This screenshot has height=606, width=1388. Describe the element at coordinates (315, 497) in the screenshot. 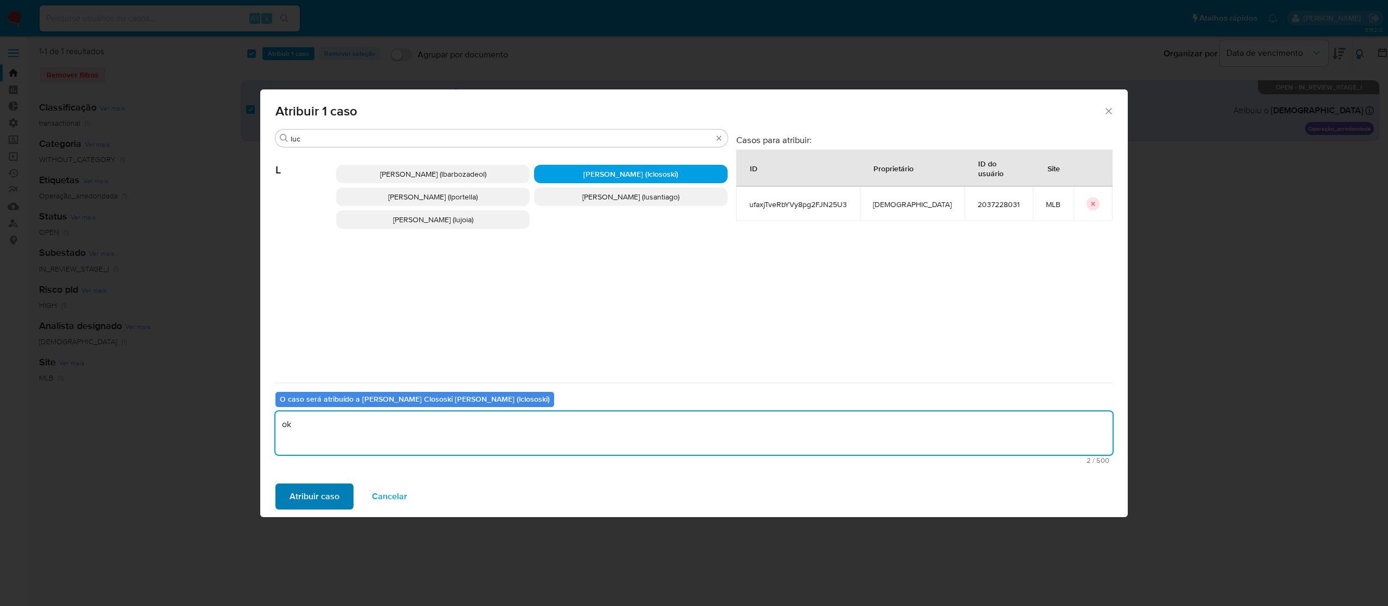

I see `span: Atribuir caso` at that location.